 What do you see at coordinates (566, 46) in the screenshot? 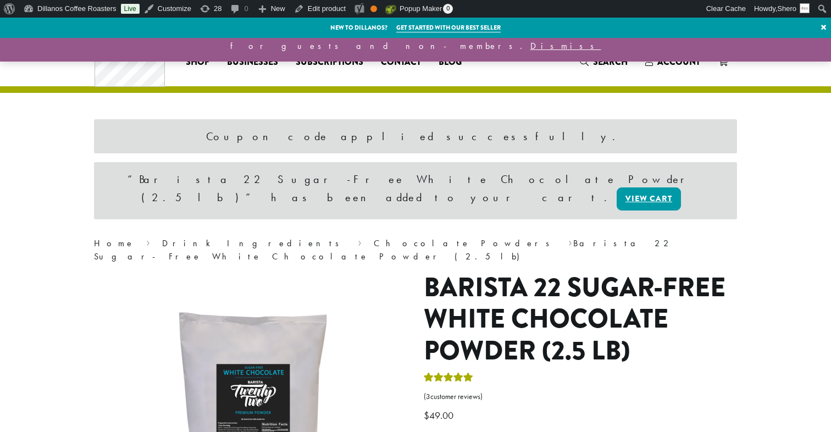
I see `a: Dismiss` at bounding box center [566, 46].